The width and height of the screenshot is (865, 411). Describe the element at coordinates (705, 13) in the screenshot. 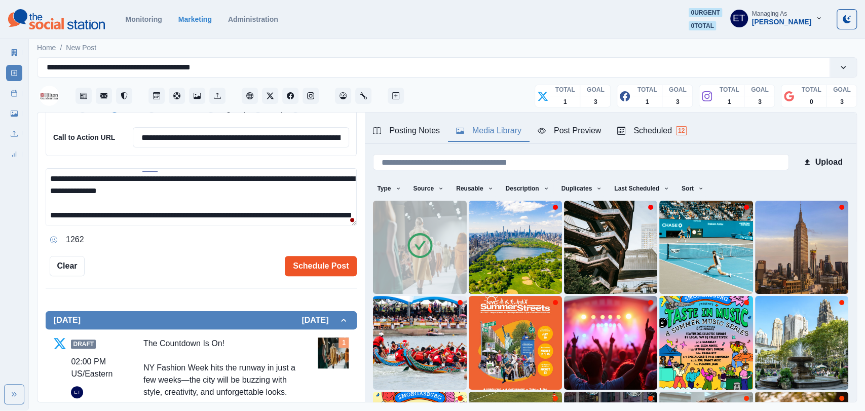

I see `span: 0 urgent` at that location.